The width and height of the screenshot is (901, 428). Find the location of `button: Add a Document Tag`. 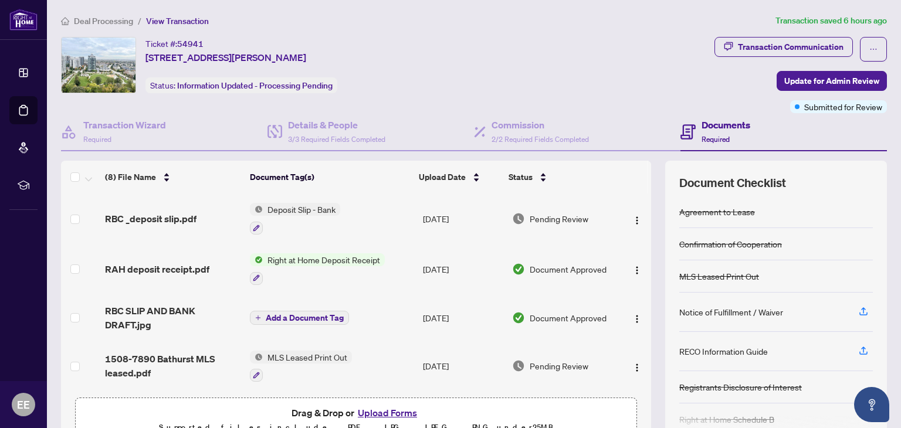

button: Add a Document Tag is located at coordinates (299, 318).